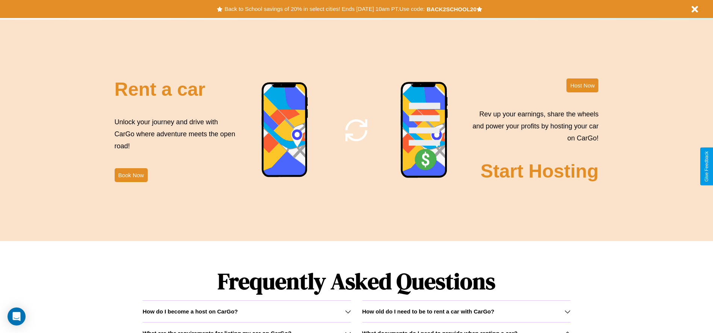 The image size is (713, 333). What do you see at coordinates (356, 281) in the screenshot?
I see `h1: Frequently Asked Questions` at bounding box center [356, 281].